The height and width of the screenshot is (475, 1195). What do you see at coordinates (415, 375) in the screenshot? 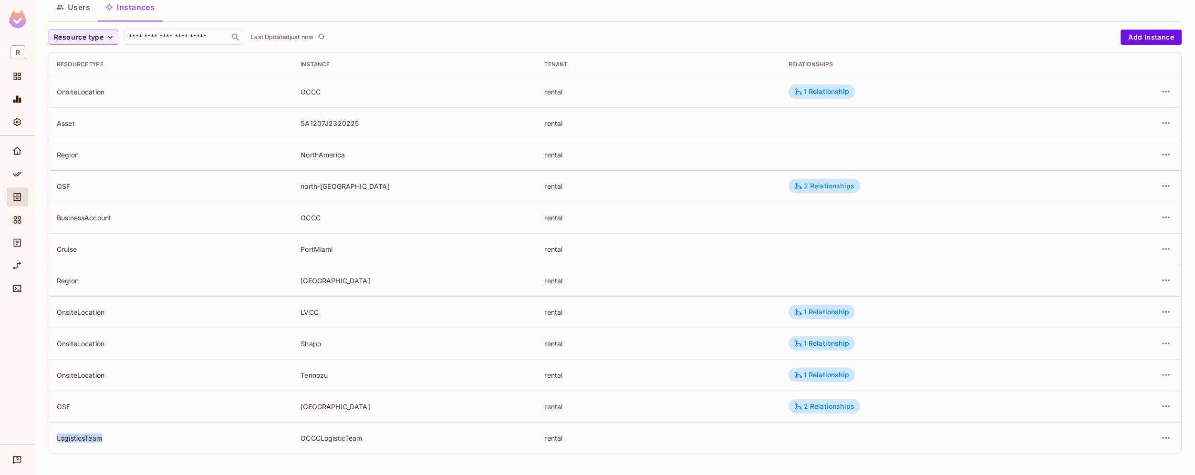
I see `div: Tennozu` at bounding box center [415, 375].